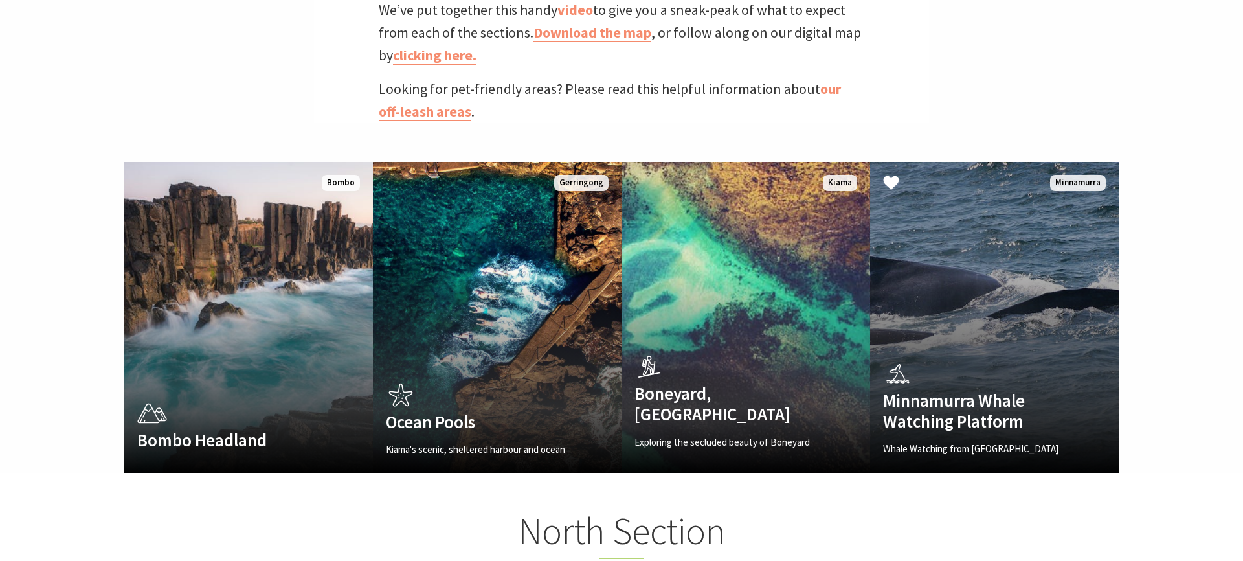 The image size is (1243, 561). I want to click on a: our off-leash areas, so click(610, 100).